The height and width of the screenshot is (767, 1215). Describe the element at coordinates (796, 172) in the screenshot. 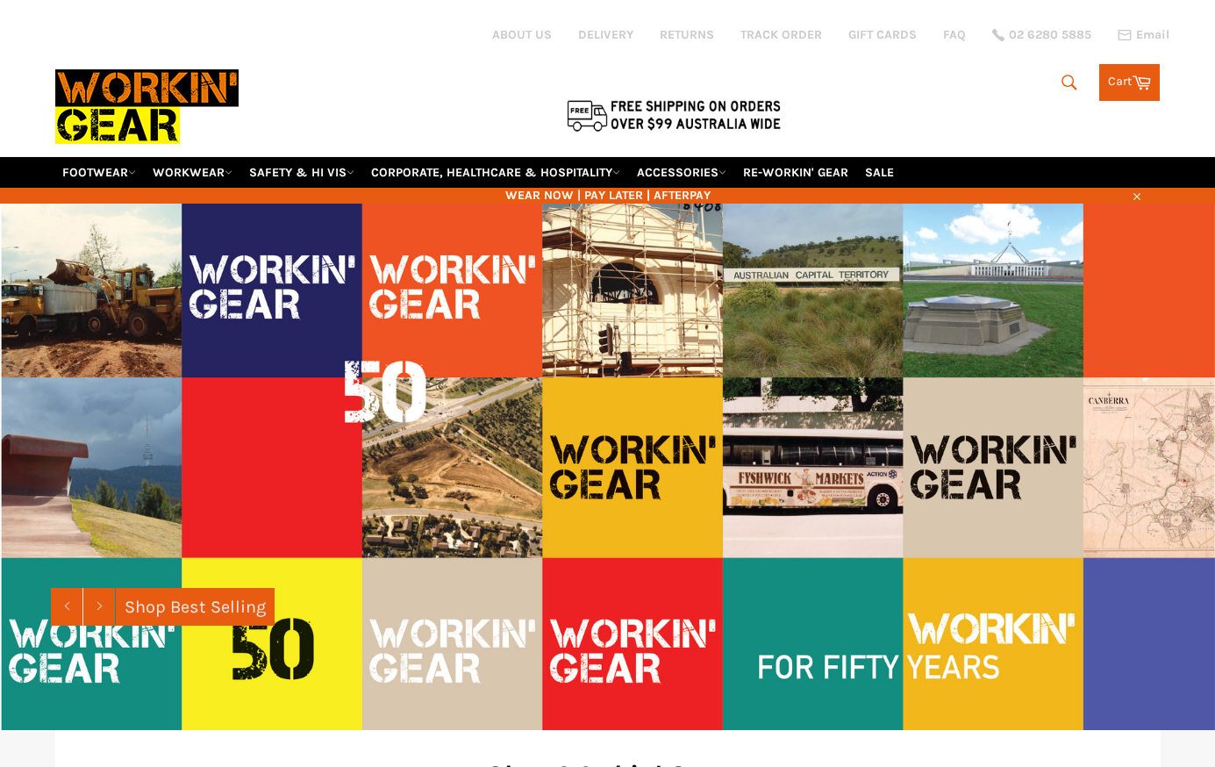

I see `a: RE-WORKIN' GEAR` at that location.